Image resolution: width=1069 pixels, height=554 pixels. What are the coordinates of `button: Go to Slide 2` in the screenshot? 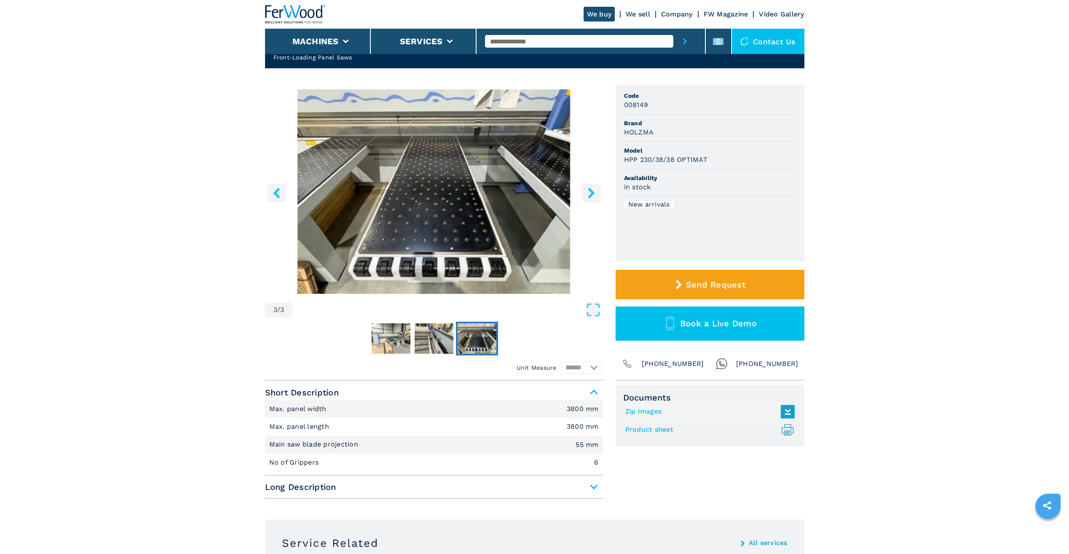 It's located at (434, 338).